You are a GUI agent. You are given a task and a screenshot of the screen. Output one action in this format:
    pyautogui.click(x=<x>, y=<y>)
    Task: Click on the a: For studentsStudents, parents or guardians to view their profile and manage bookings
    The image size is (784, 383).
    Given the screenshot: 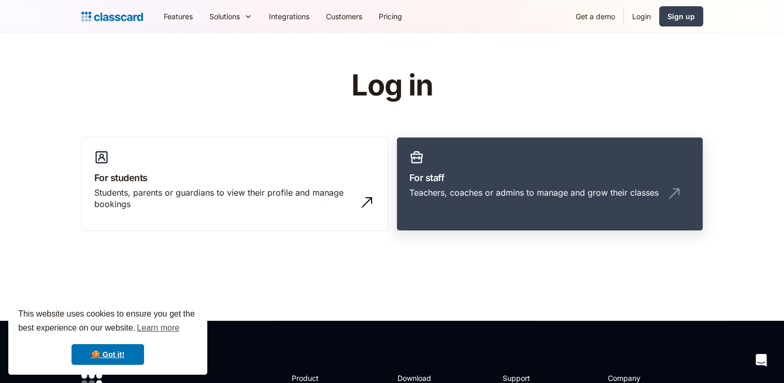 What is the action you would take?
    pyautogui.click(x=235, y=184)
    